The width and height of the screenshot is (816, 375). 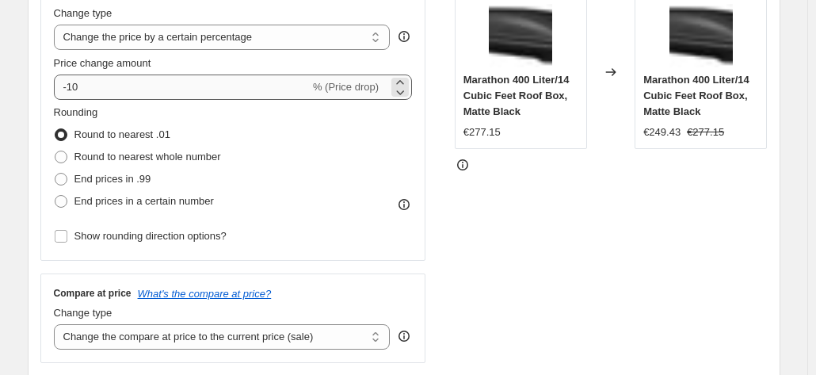 What do you see at coordinates (144, 200) in the screenshot?
I see `span: End prices in a certain number` at bounding box center [144, 200].